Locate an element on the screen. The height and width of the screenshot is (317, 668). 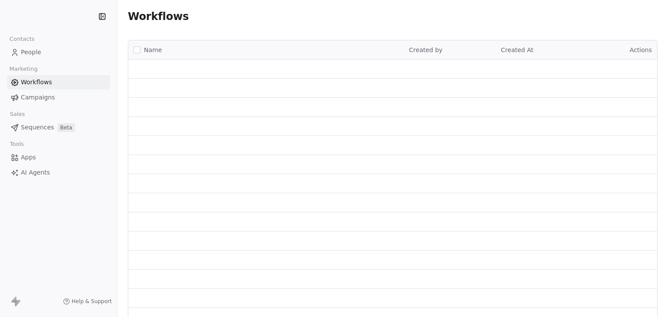
a: Workflows is located at coordinates (58, 82).